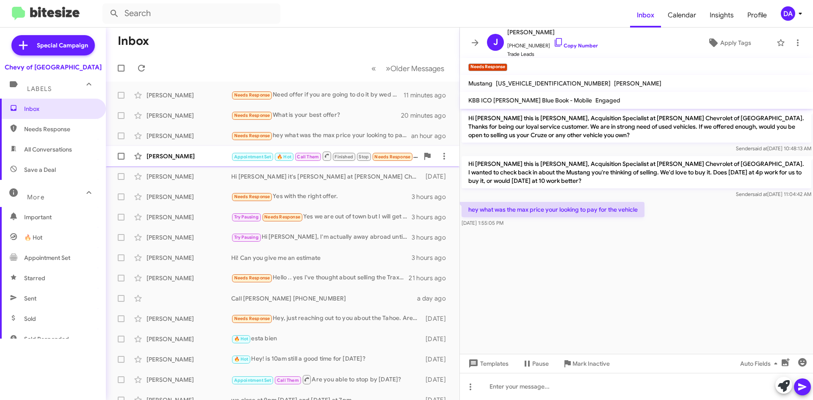 The width and height of the screenshot is (813, 400). I want to click on span: Auto Fields, so click(760, 364).